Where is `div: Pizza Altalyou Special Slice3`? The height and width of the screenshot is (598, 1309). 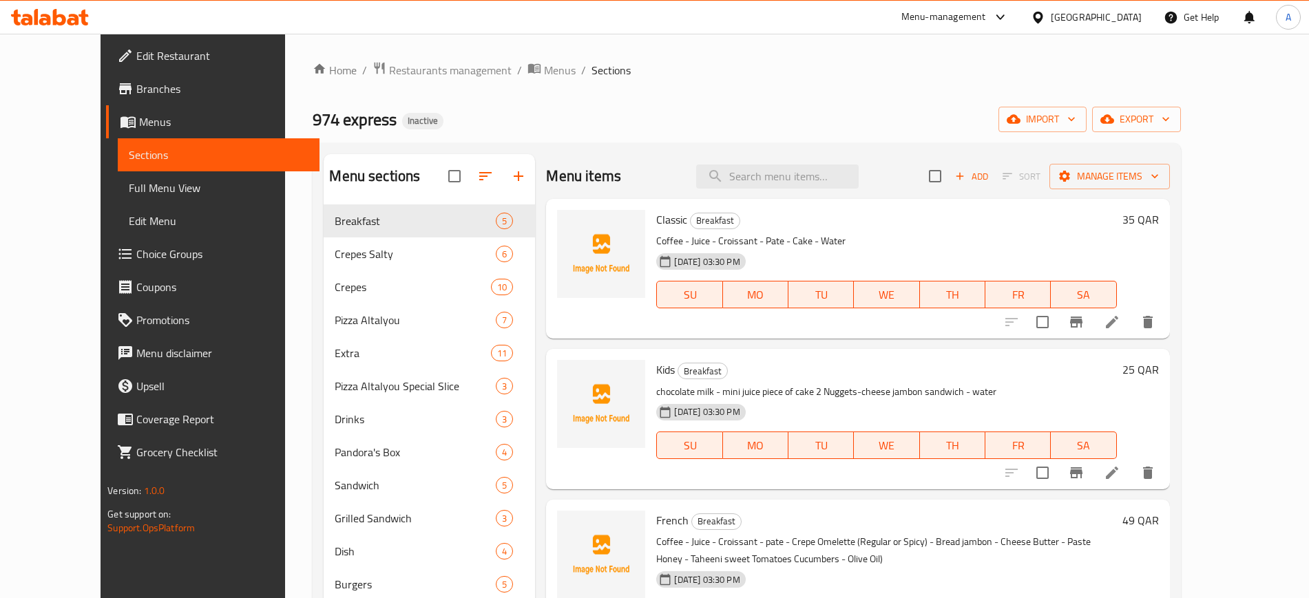
div: Pizza Altalyou Special Slice3 is located at coordinates (429, 386).